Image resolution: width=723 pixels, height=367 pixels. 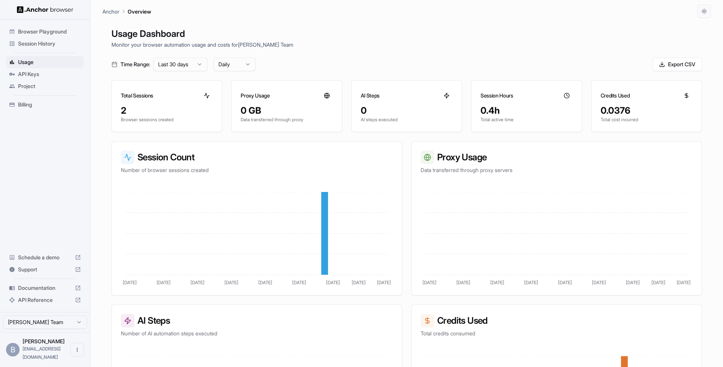 I want to click on div: Project, so click(x=45, y=86).